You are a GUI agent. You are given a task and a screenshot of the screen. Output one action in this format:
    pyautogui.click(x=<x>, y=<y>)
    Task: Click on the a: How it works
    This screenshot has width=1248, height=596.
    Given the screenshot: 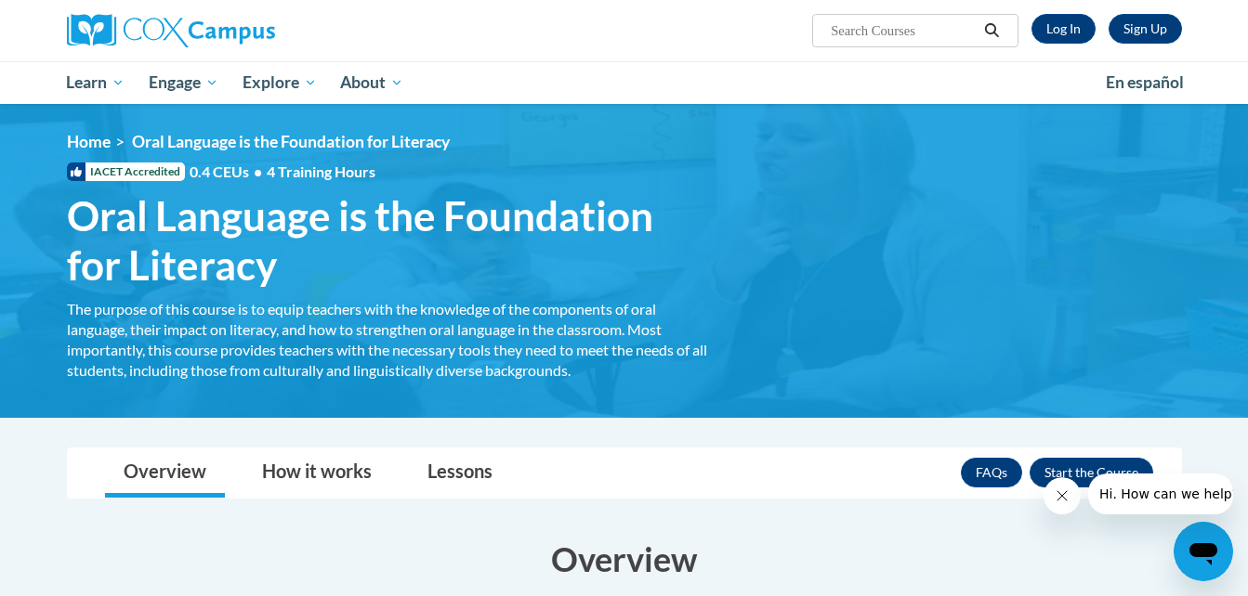 What is the action you would take?
    pyautogui.click(x=317, y=473)
    